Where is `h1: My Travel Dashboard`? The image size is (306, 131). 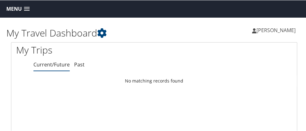
h1: My Travel Dashboard is located at coordinates (80, 33).